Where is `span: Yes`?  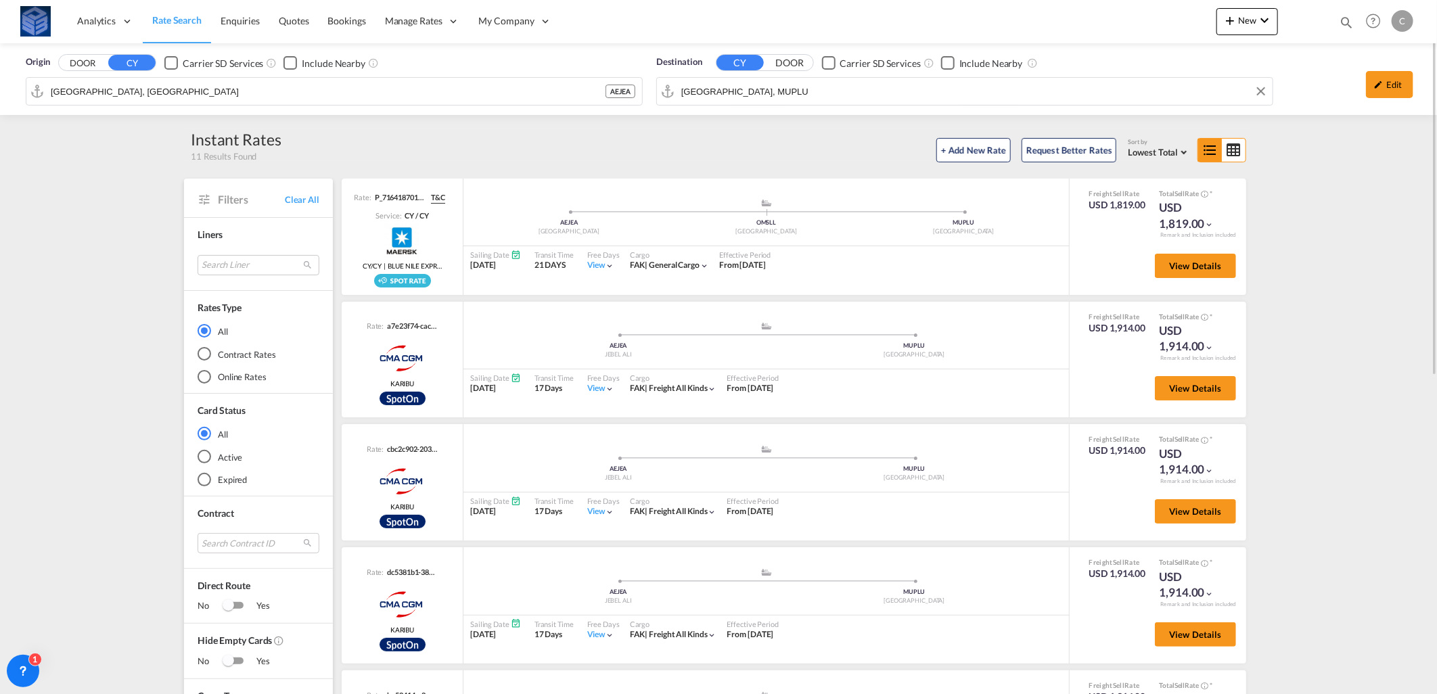 span: Yes is located at coordinates (256, 662).